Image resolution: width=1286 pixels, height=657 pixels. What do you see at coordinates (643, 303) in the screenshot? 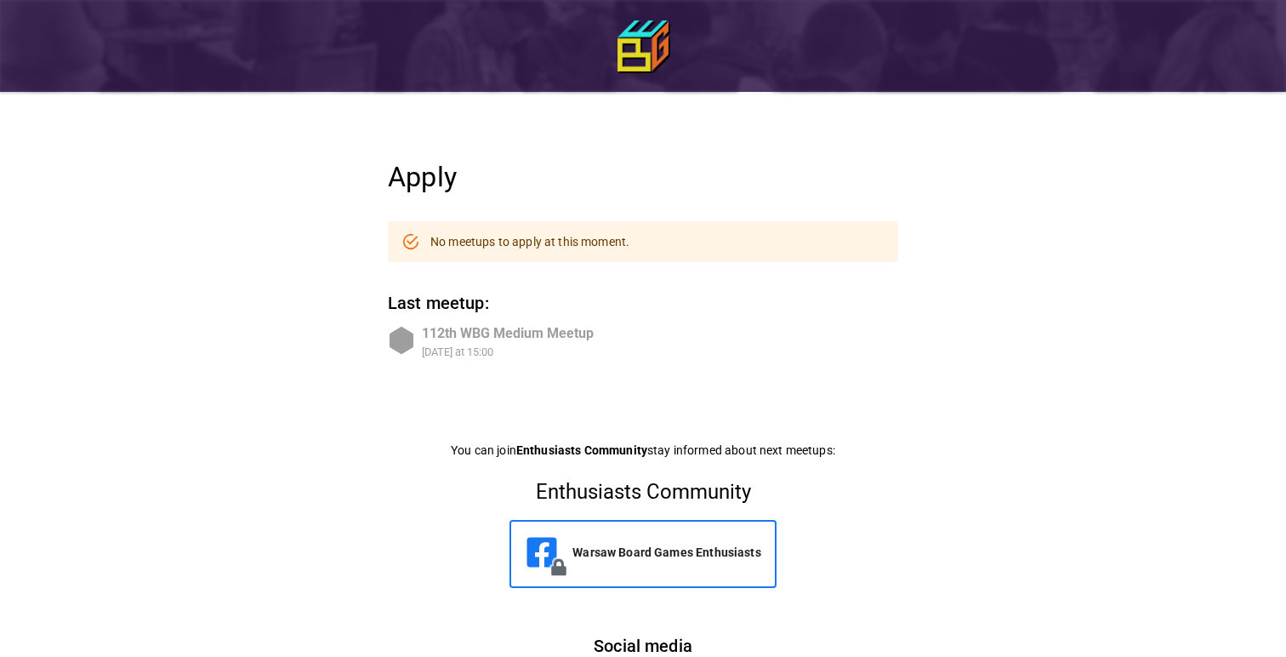
I see `h6: Last meetup:` at bounding box center [643, 303].